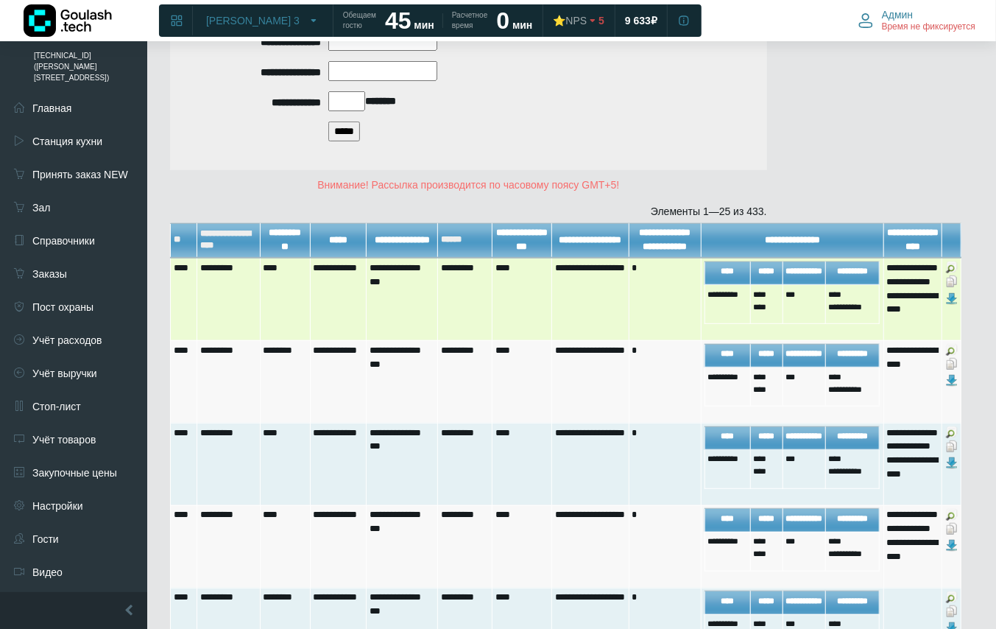 The height and width of the screenshot is (629, 996). I want to click on span: 9 633, so click(638, 21).